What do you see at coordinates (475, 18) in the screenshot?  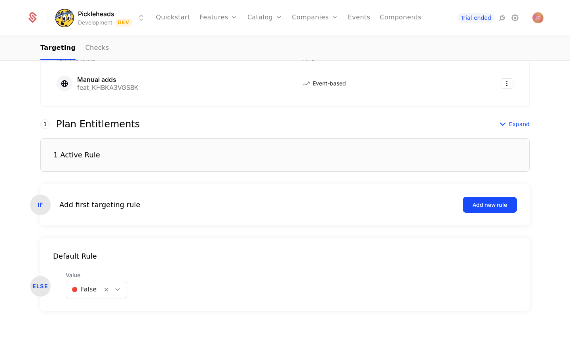 I see `a: Trial ended` at bounding box center [475, 18].